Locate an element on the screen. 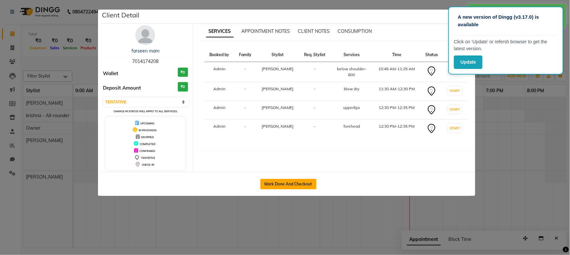  span: CHECK-IN is located at coordinates (148, 165).